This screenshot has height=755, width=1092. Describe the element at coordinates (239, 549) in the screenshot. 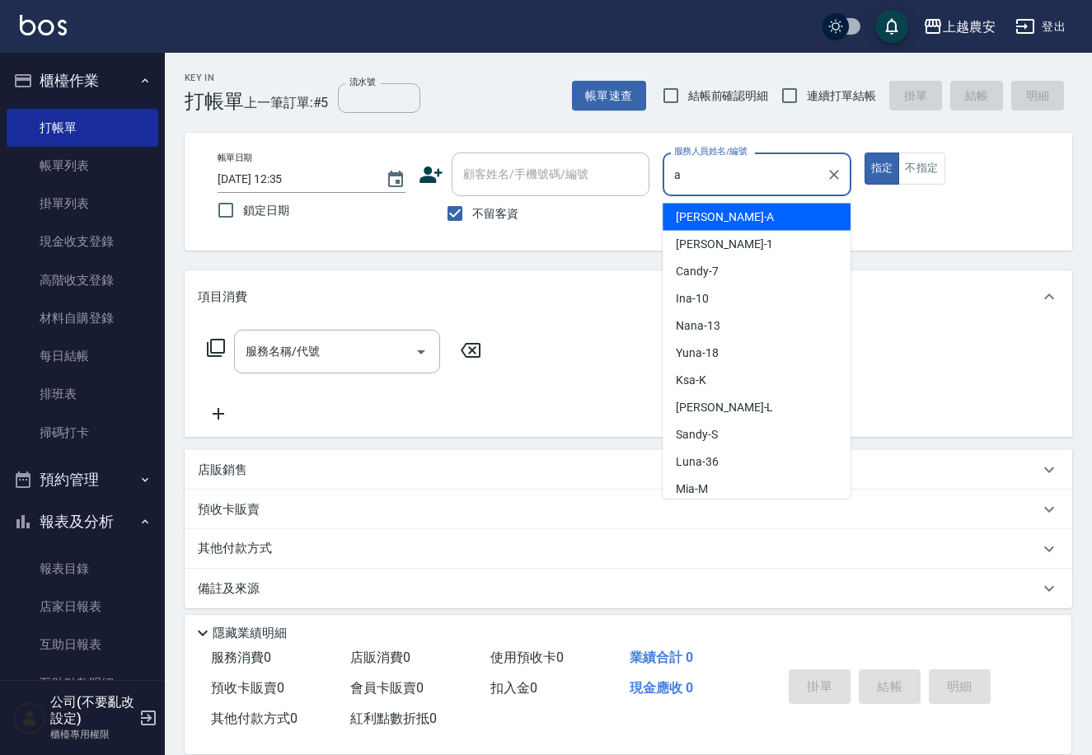

I see `p: 其他付款方式` at that location.